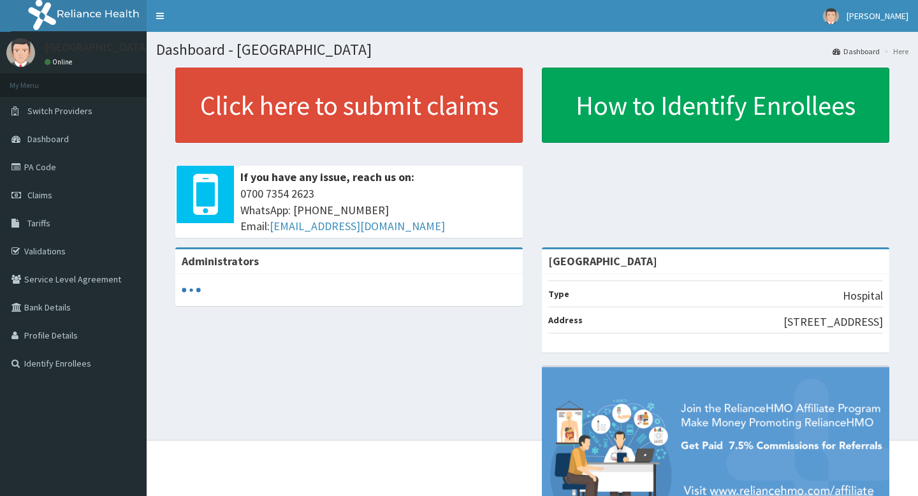 Image resolution: width=918 pixels, height=496 pixels. What do you see at coordinates (349, 105) in the screenshot?
I see `a: Click here to submit claims` at bounding box center [349, 105].